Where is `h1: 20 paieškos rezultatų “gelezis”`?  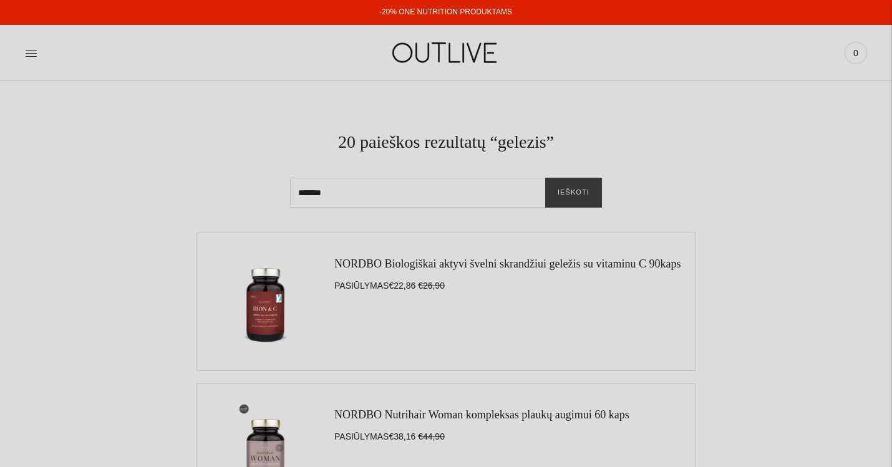
h1: 20 paieškos rezultatų “gelezis” is located at coordinates (446, 142).